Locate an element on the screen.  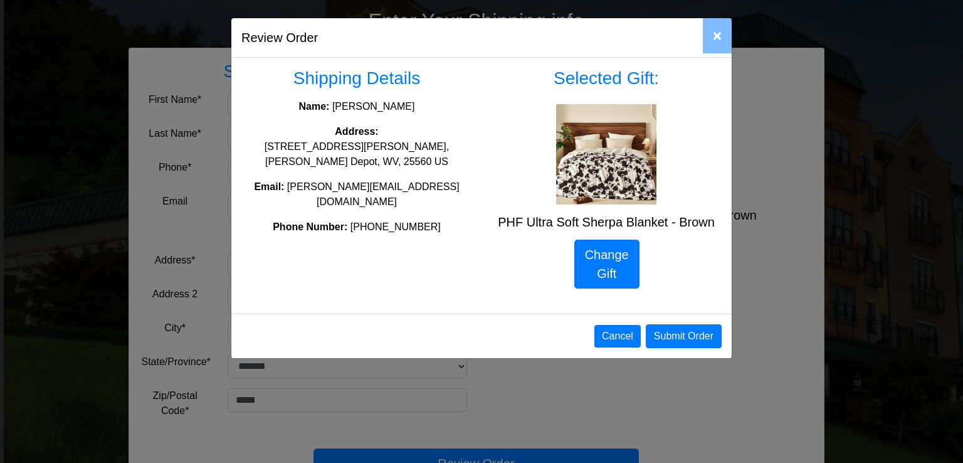
h5: PHF Ultra Soft Sherpa Blanket - Brown is located at coordinates (606, 222).